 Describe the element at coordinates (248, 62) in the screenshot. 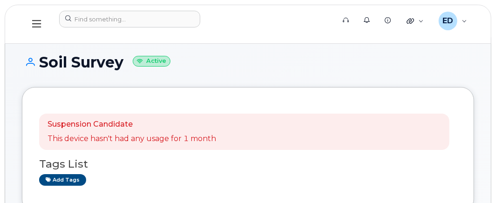

I see `h1: Soil Survey` at that location.